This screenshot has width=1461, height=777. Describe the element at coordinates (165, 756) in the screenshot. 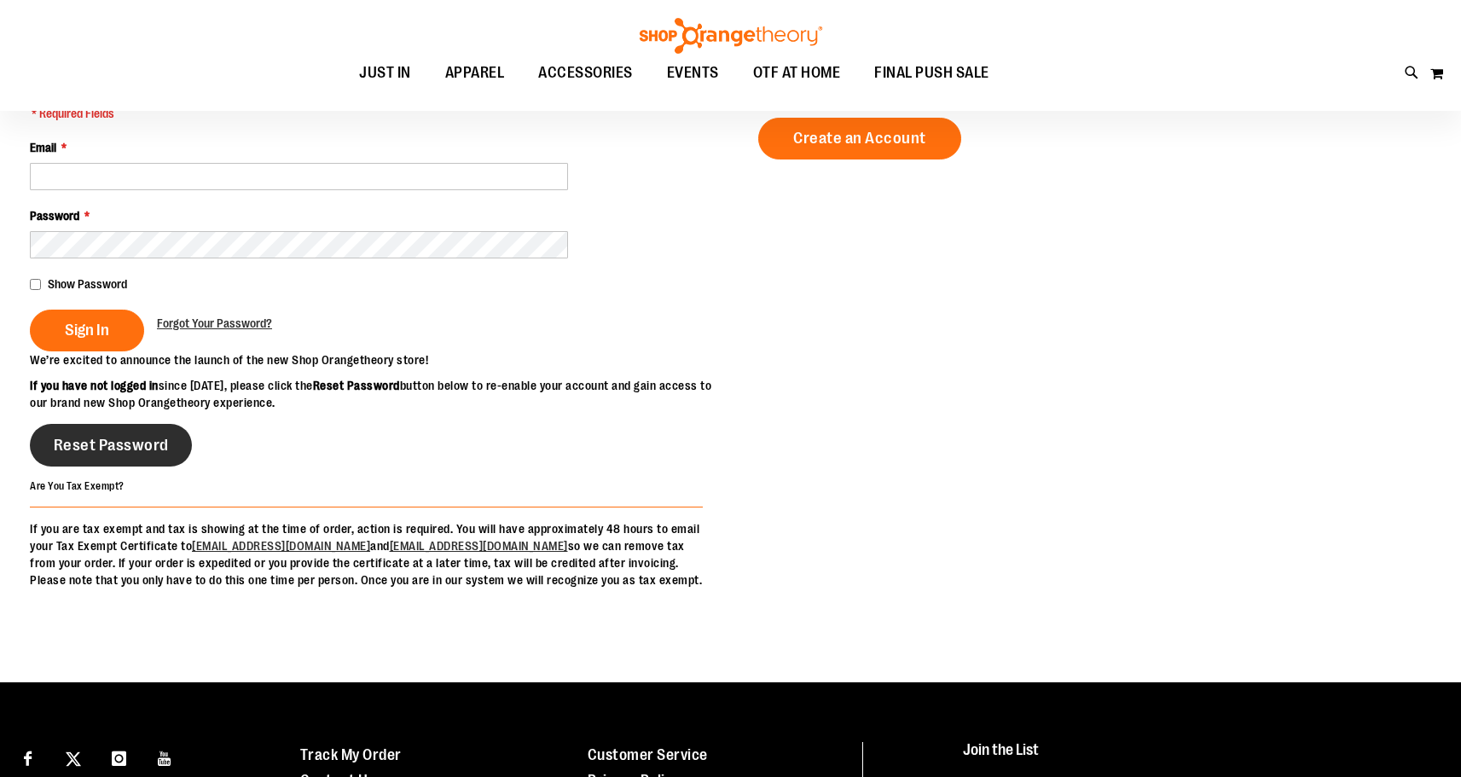

I see `a: Visit our Youtube page` at that location.